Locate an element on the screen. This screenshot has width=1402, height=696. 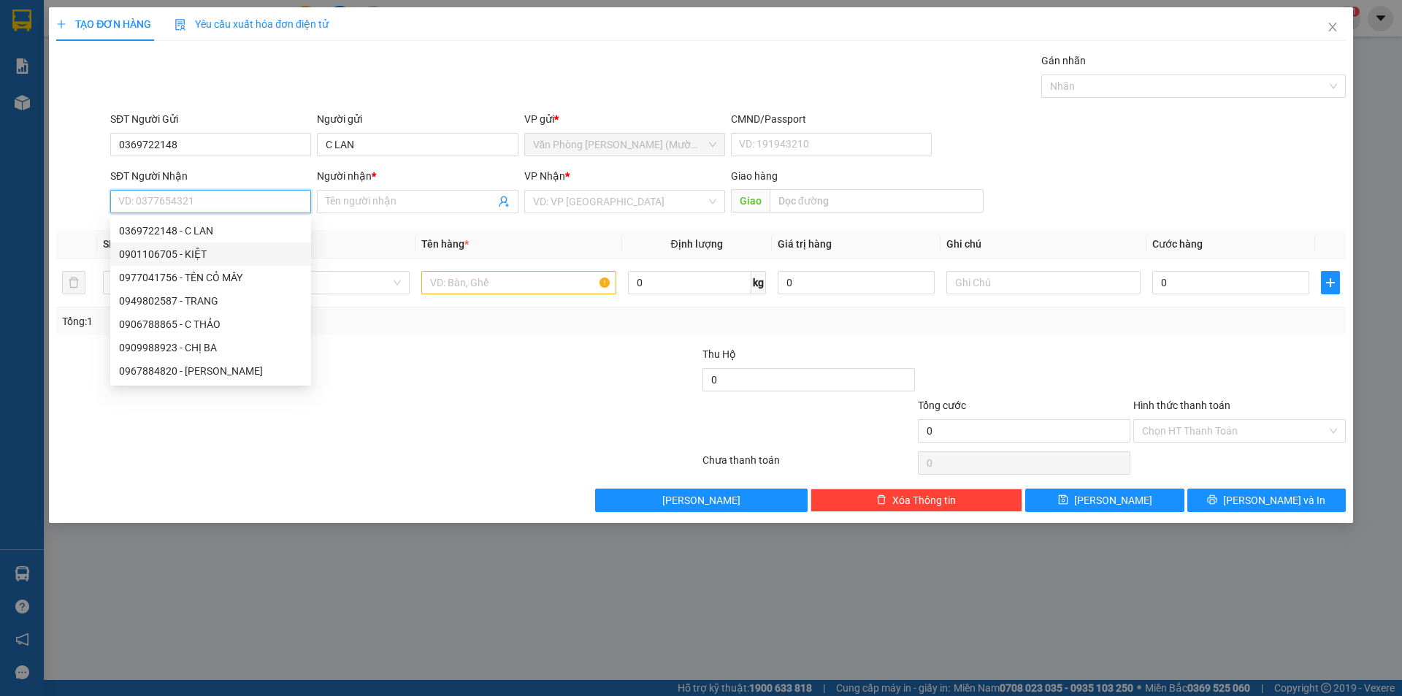
input: Dọc đường is located at coordinates (876, 201).